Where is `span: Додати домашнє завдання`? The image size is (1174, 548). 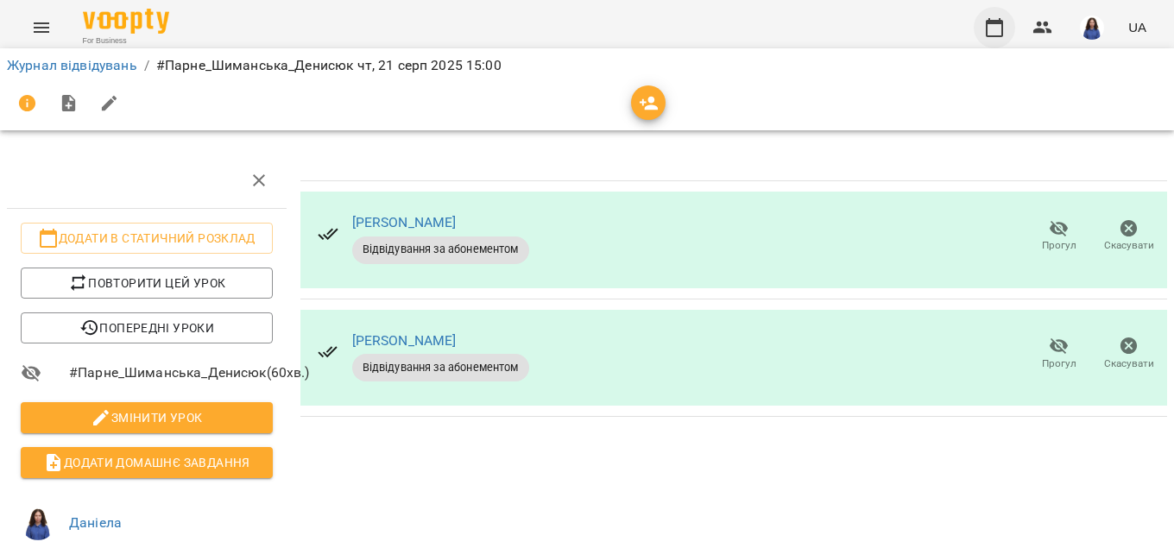 span: Додати домашнє завдання is located at coordinates (147, 463).